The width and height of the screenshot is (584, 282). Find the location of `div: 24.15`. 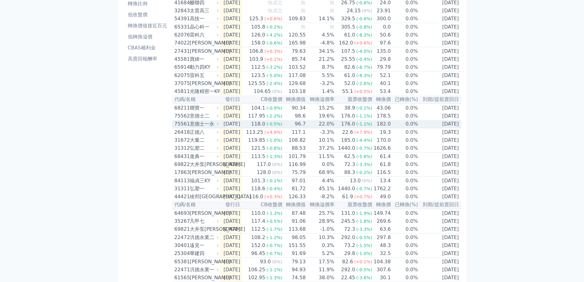

div: 24.15 is located at coordinates (354, 11).